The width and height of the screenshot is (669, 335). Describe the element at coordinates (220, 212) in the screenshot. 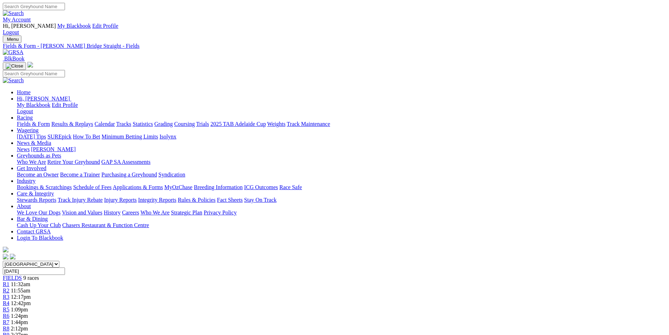

I see `a: Privacy Policy` at that location.